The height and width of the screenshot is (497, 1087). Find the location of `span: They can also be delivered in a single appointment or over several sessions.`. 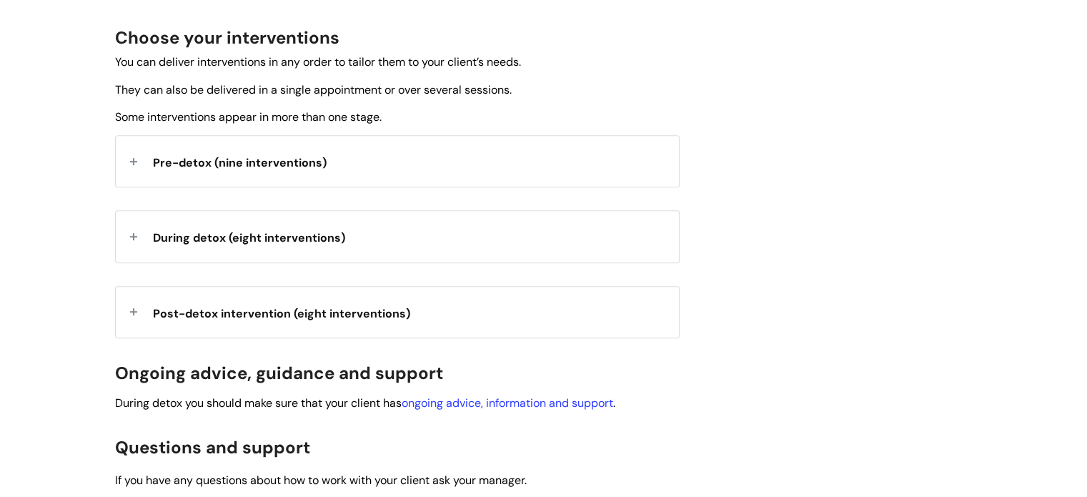

span: They can also be delivered in a single appointment or over several sessions. is located at coordinates (313, 89).